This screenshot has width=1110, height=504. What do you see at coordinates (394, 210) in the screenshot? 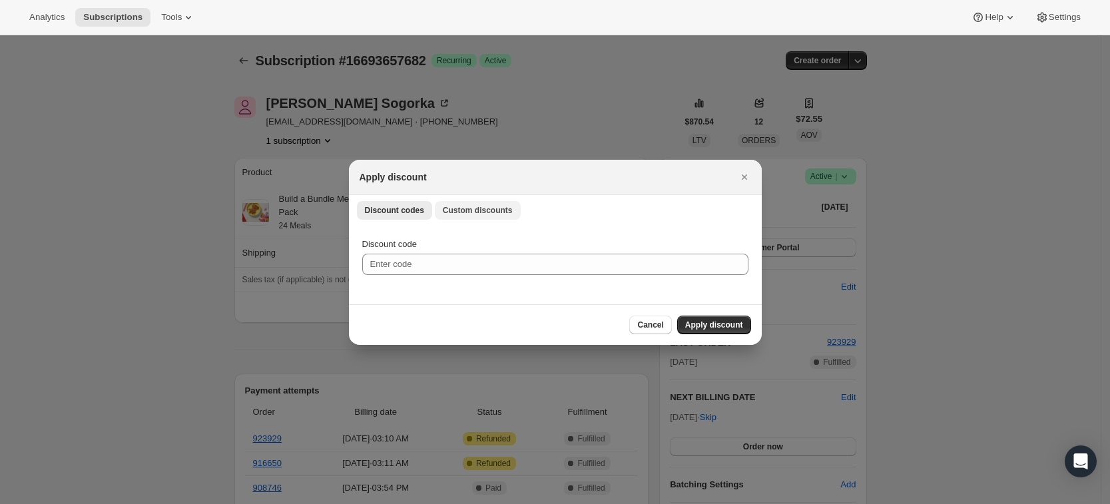
I see `span: Discount codes` at bounding box center [394, 210].